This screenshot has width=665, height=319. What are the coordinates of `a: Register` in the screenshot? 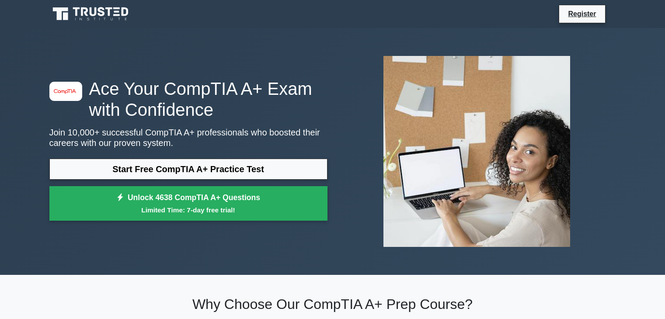 It's located at (582, 14).